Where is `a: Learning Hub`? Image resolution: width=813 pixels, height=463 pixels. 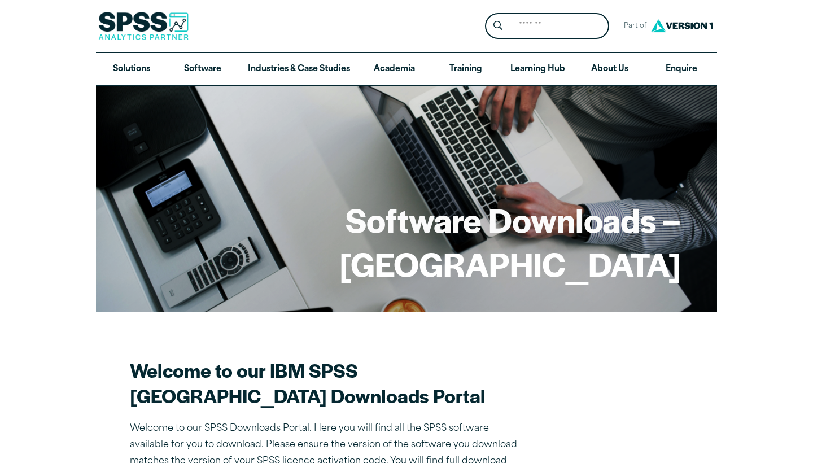 a: Learning Hub is located at coordinates (538, 69).